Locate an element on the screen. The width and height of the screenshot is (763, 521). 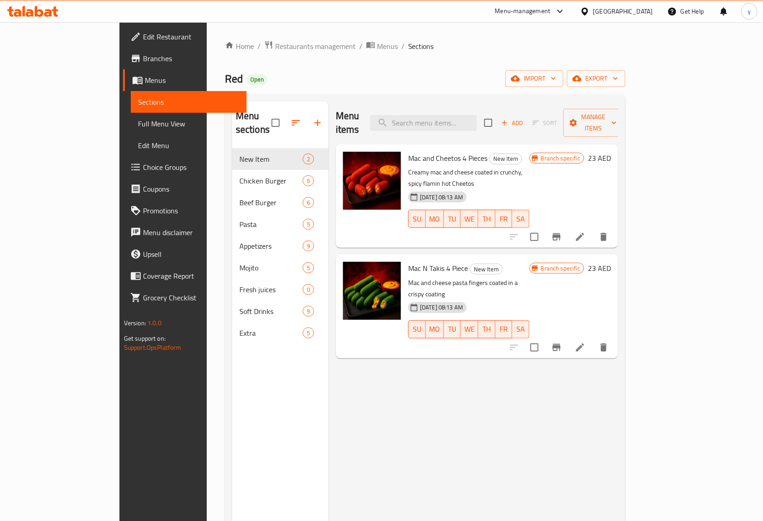
span: Manage items is located at coordinates (594, 123).